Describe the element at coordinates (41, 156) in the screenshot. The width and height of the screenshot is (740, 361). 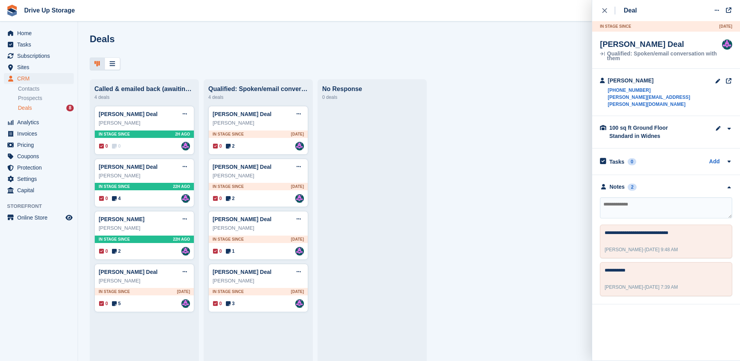
I see `span: Coupons` at that location.